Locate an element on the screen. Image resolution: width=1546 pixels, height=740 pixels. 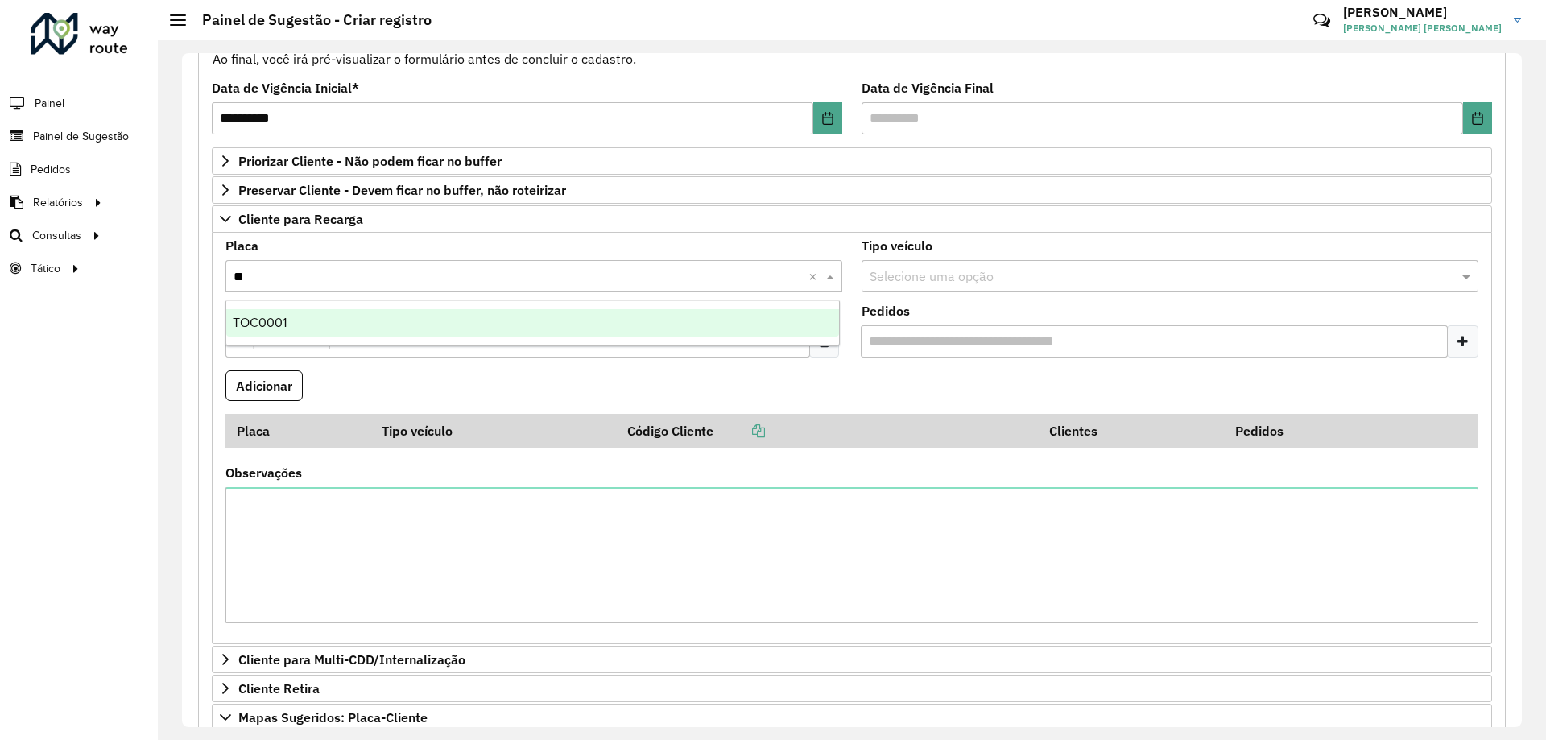
a: Copiar is located at coordinates (739, 431).